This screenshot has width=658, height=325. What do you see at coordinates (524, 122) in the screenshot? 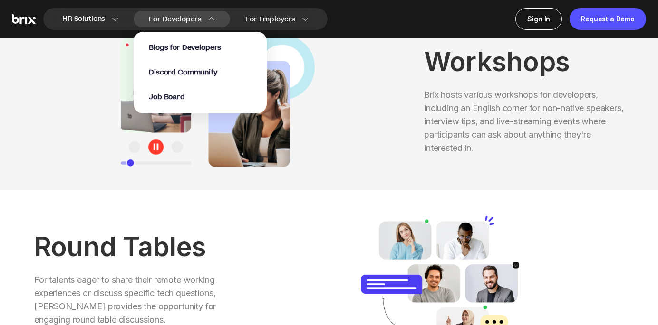
I see `p: Brix hosts various workshops for developers, including an English corner for non-native speakers,...` at bounding box center [524, 122].